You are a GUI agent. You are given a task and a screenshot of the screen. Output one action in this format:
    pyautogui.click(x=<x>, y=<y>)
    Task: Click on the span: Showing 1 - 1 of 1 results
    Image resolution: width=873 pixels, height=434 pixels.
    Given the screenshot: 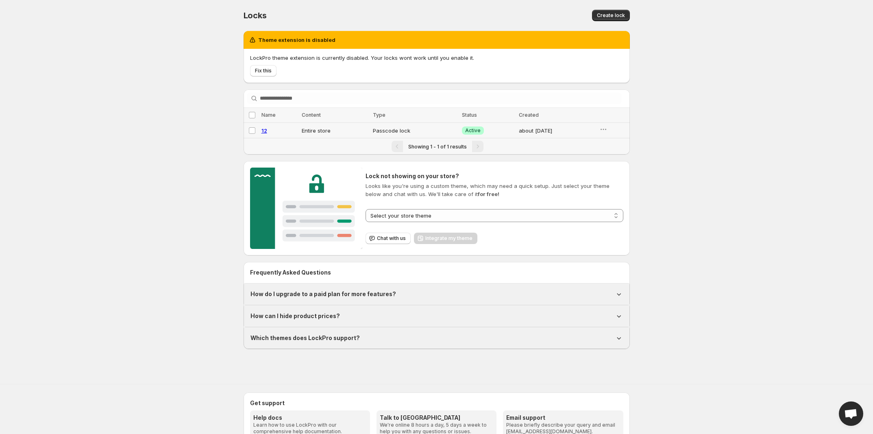 What is the action you would take?
    pyautogui.click(x=438, y=146)
    